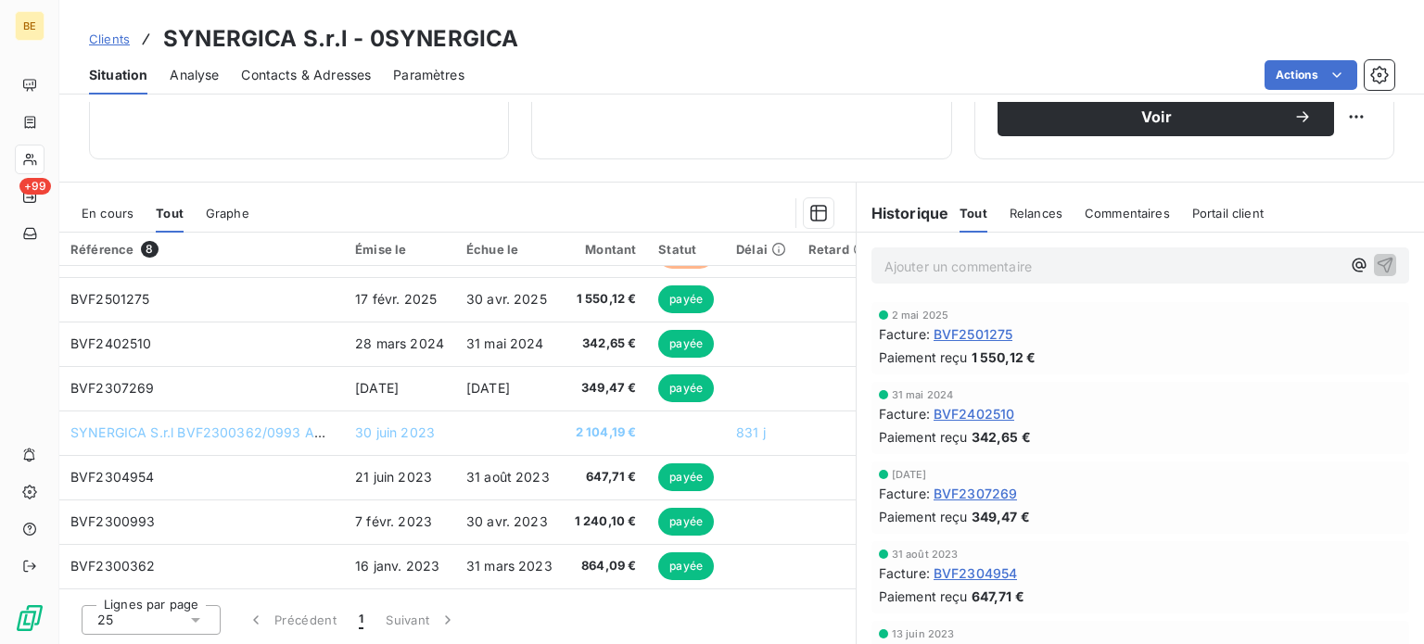  What do you see at coordinates (393, 477) in the screenshot?
I see `span: 21 juin 2023` at bounding box center [393, 477].